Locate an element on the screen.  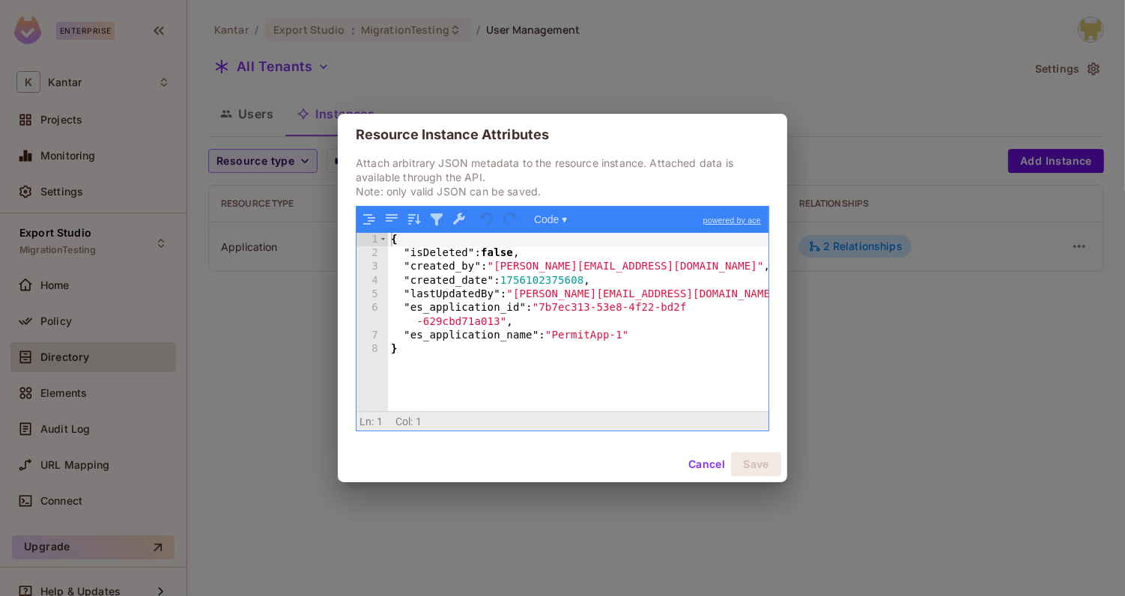
p: Attach arbitrary JSON metadata to the resource instance. Attached data is available through the A... is located at coordinates (563, 177).